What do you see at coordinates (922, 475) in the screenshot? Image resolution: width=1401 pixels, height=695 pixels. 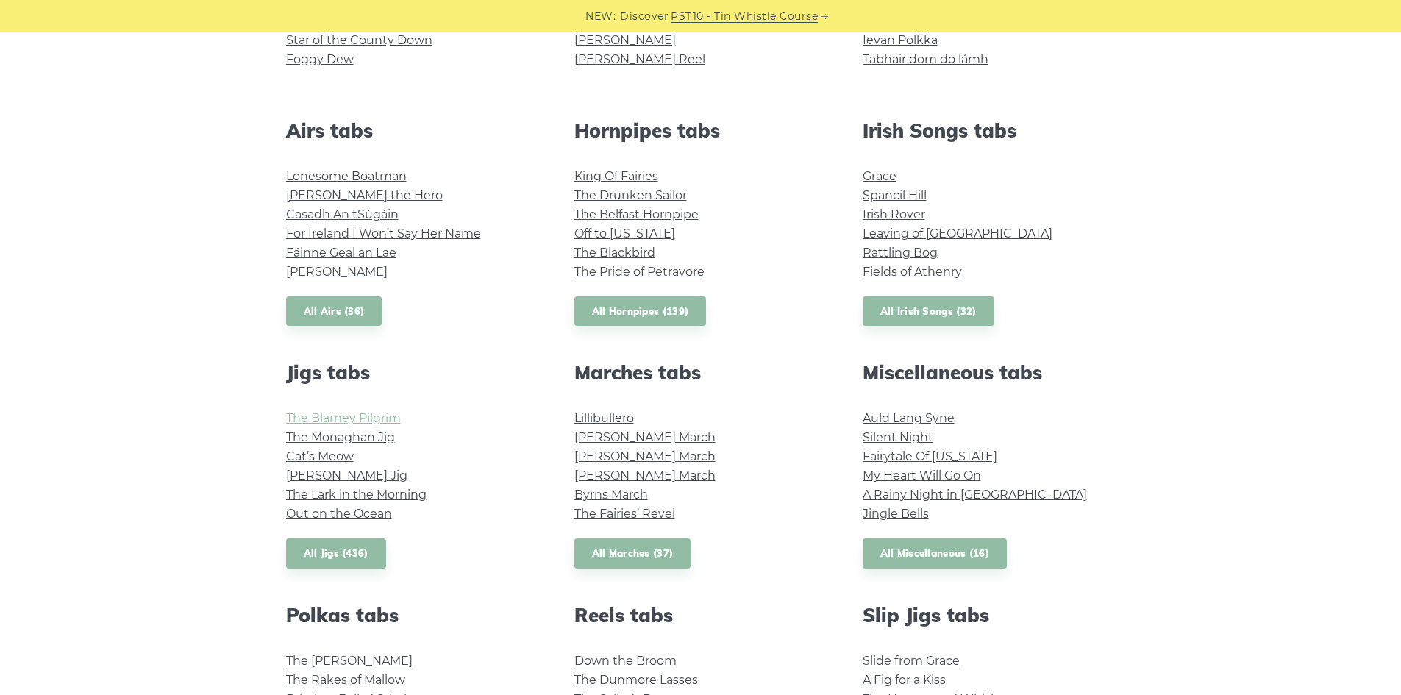 I see `a: My Heart Will Go On` at bounding box center [922, 475].